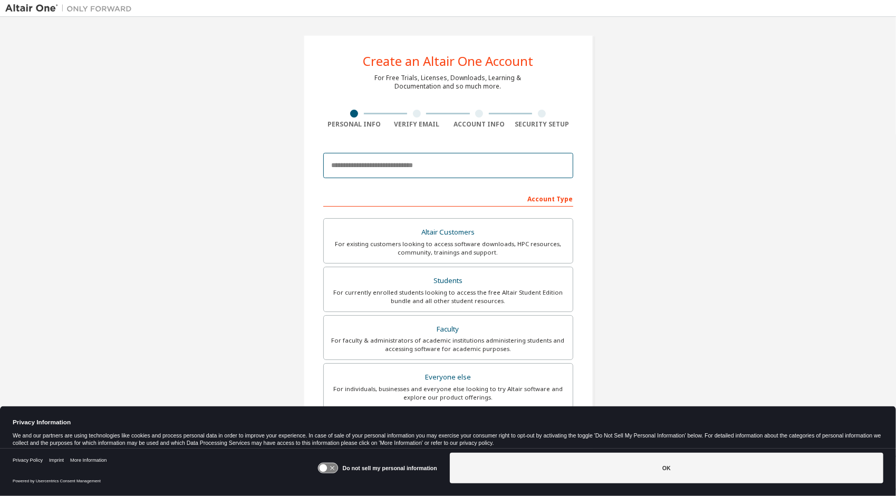 The height and width of the screenshot is (496, 896). What do you see at coordinates (448, 377) in the screenshot?
I see `div: Everyone else` at bounding box center [448, 377].